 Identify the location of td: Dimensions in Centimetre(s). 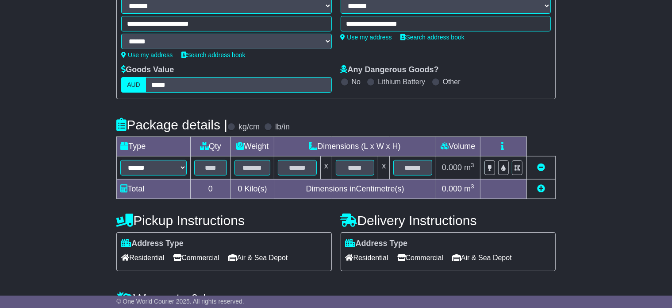
(355, 189).